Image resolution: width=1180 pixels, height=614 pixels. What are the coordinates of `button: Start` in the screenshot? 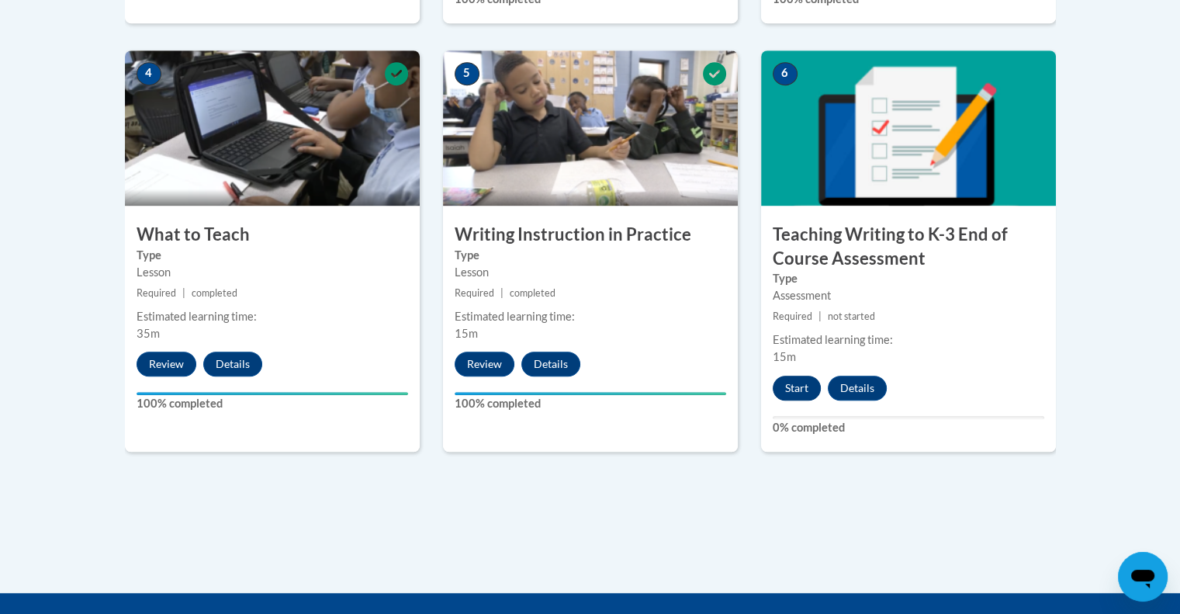 It's located at (797, 388).